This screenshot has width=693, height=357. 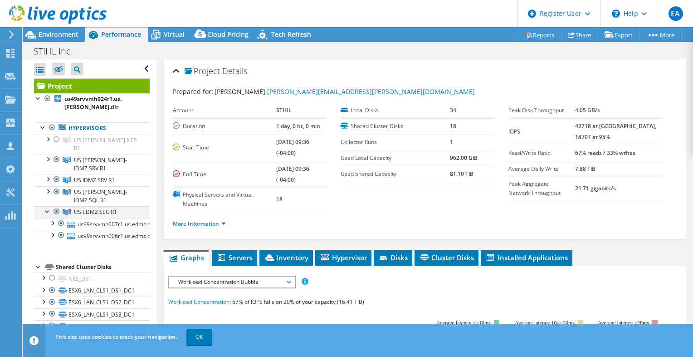 I want to click on span: Tech Refresh, so click(x=291, y=34).